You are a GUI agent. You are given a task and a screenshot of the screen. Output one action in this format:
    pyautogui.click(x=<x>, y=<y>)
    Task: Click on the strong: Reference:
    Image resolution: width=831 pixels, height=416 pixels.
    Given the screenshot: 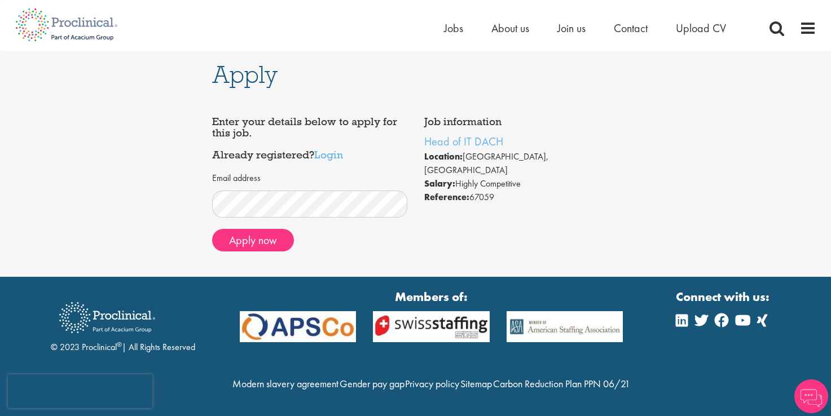 What is the action you would take?
    pyautogui.click(x=447, y=197)
    